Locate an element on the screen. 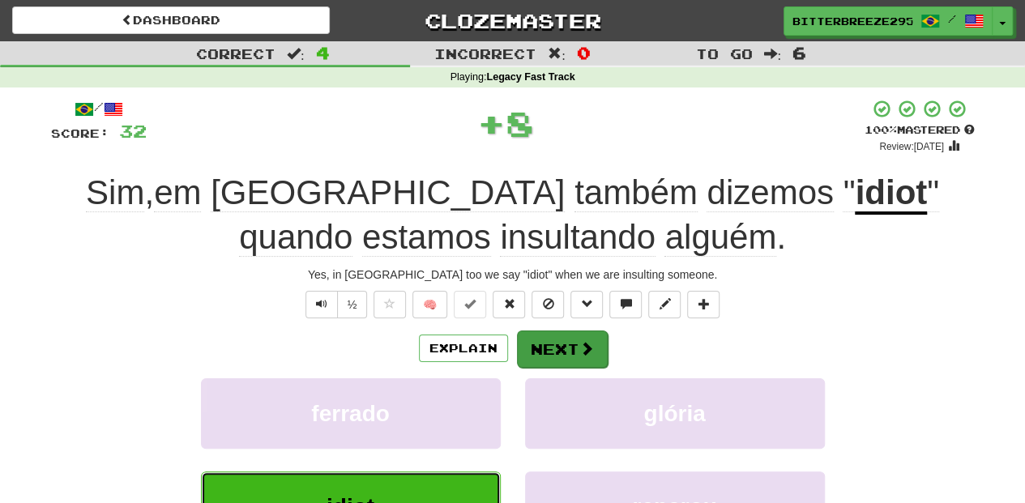 This screenshot has height=503, width=1025. button: Explain is located at coordinates (464, 348).